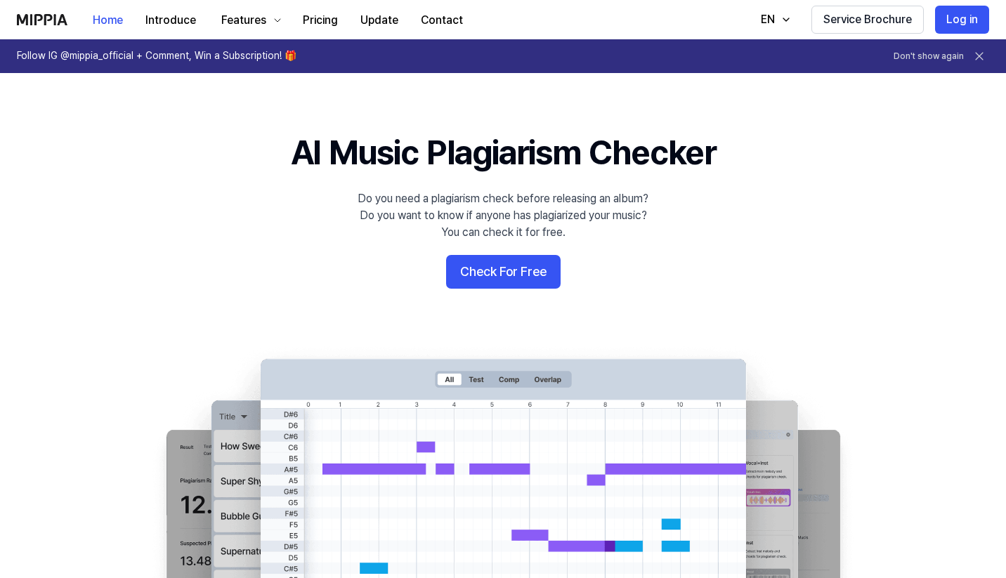 The width and height of the screenshot is (1006, 578). Describe the element at coordinates (249, 20) in the screenshot. I see `button: Features` at that location.